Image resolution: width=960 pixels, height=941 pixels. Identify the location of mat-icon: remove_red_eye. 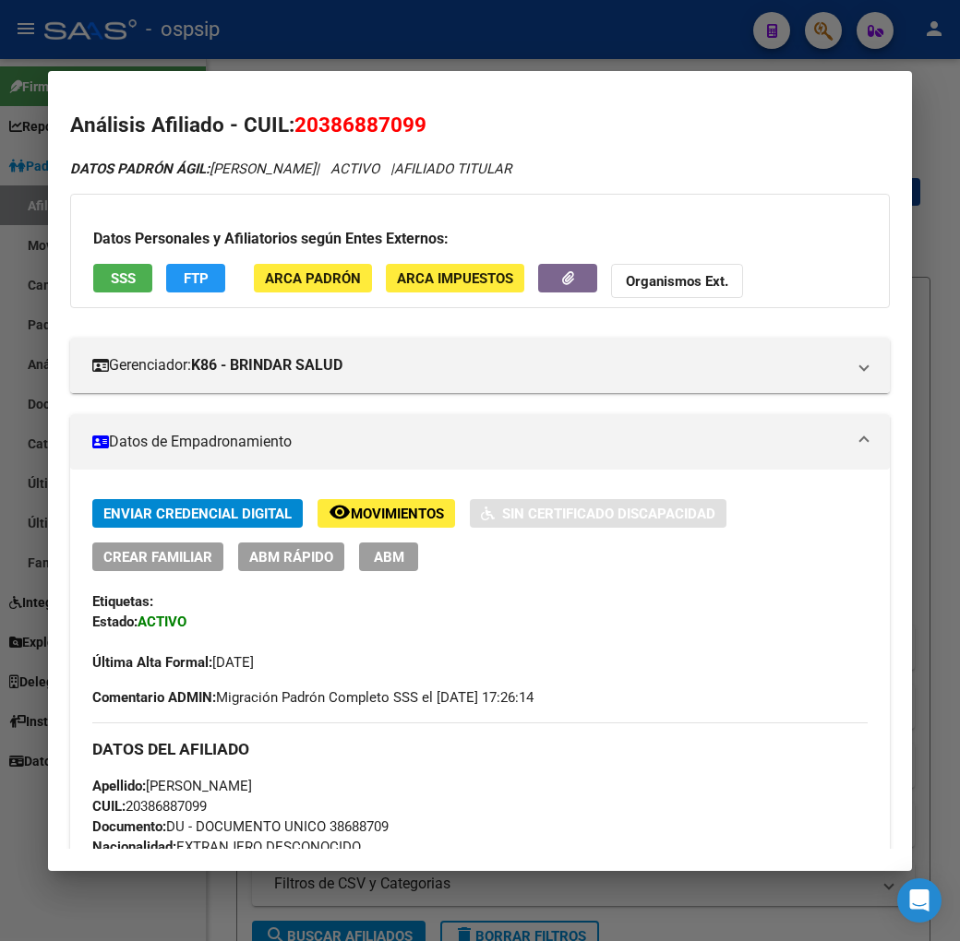
(340, 512).